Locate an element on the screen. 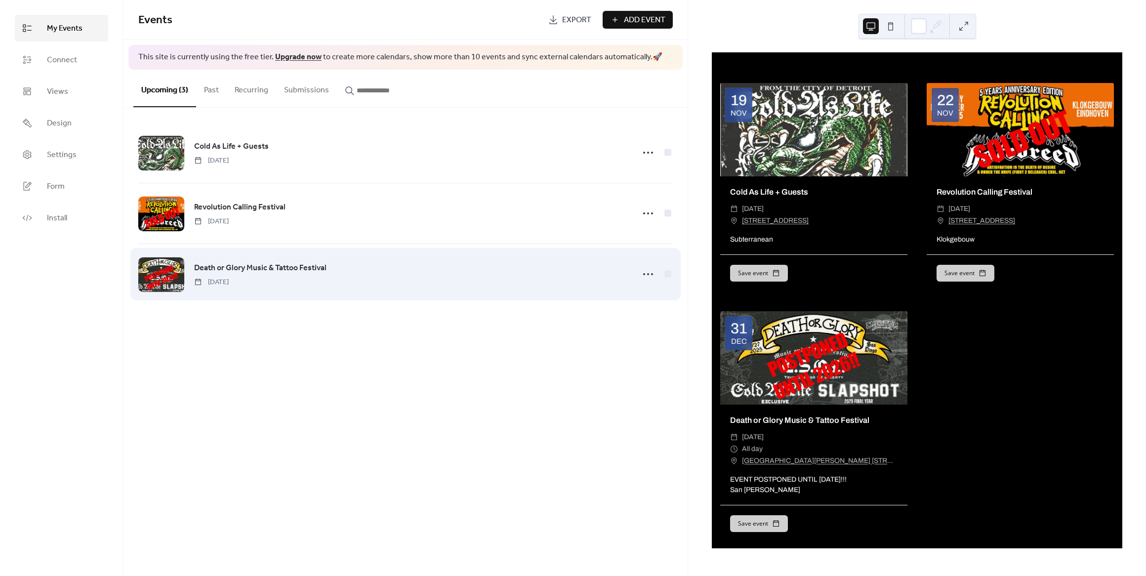 The width and height of the screenshot is (1146, 576). button: Upcoming (3) is located at coordinates (165, 88).